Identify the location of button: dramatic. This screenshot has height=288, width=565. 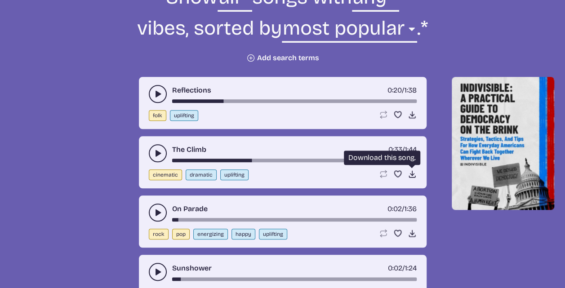
(201, 175).